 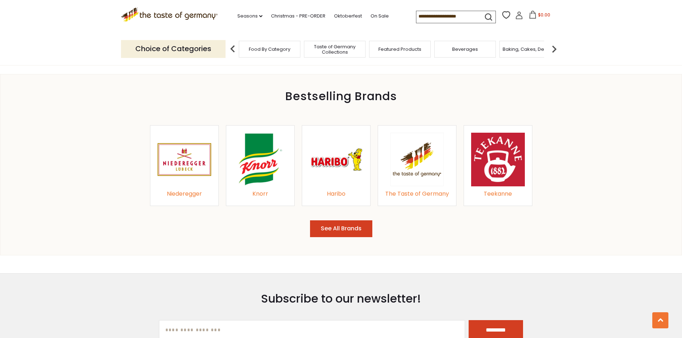 What do you see at coordinates (498, 160) in the screenshot?
I see `a: Teekanne` at bounding box center [498, 160].